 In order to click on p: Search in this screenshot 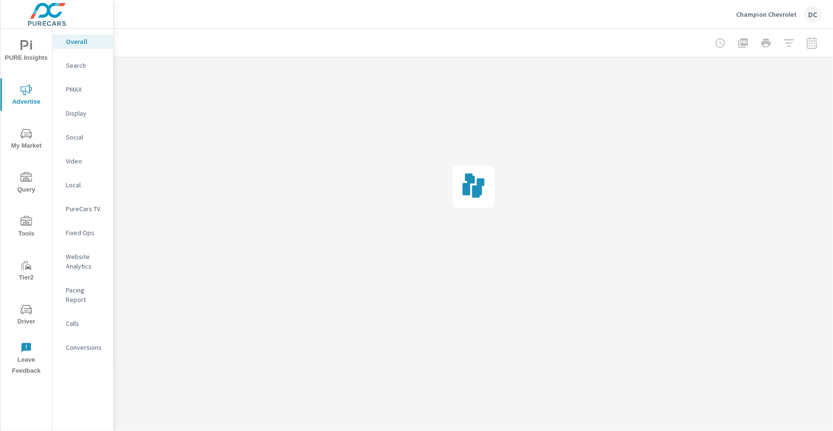, I will do `click(85, 65)`.